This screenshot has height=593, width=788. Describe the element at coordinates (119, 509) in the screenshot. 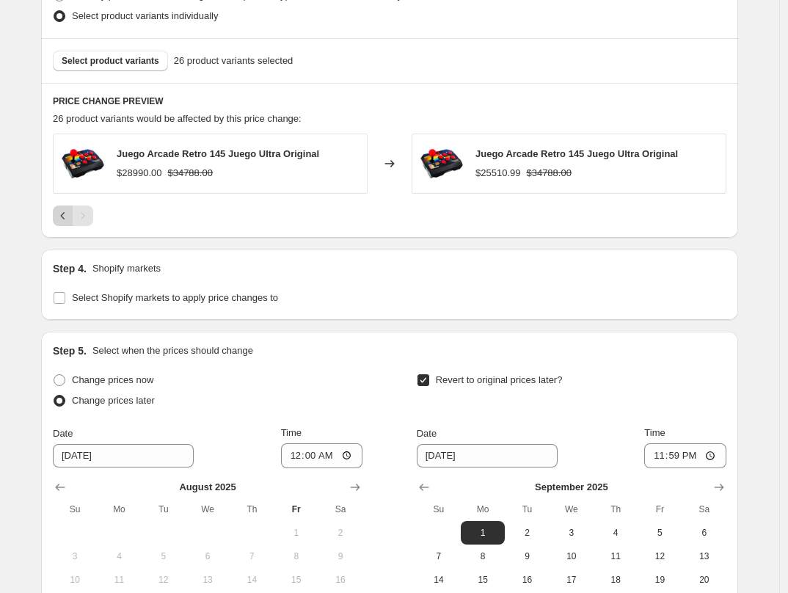

I see `span: Mo` at that location.